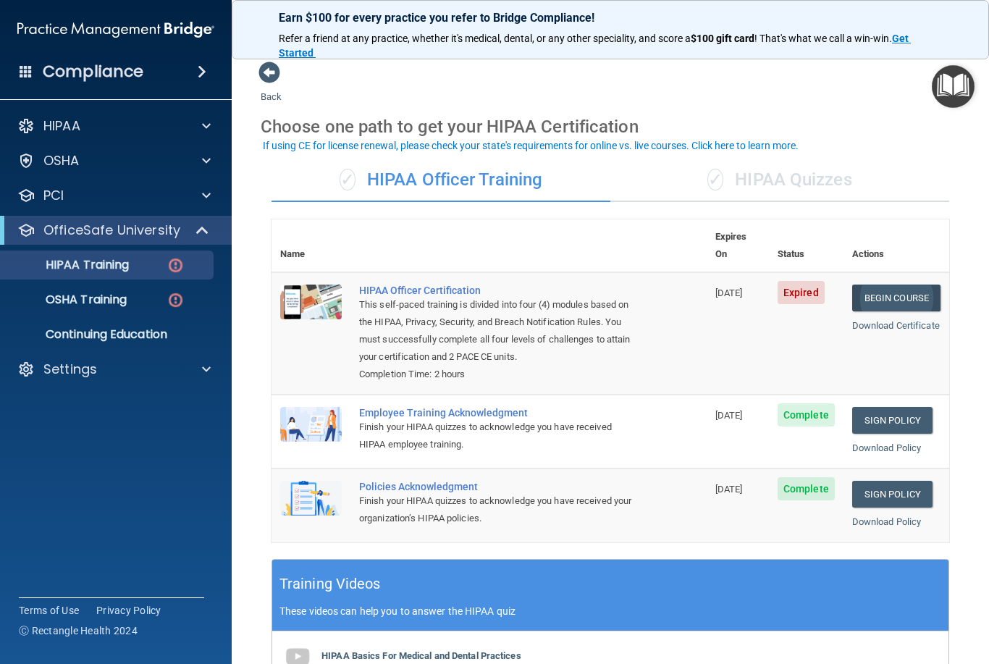 The height and width of the screenshot is (664, 989). What do you see at coordinates (330, 584) in the screenshot?
I see `h5: Training Videos` at bounding box center [330, 584].